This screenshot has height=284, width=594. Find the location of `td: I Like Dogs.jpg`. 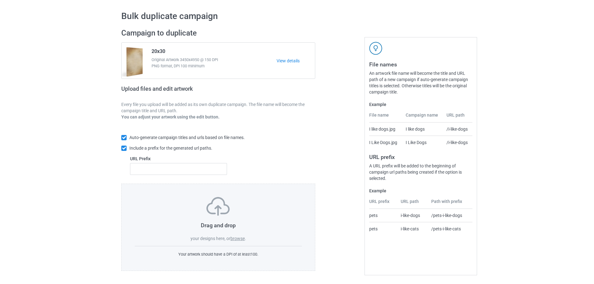

td: I Like Dogs.jpg is located at coordinates (386, 142).